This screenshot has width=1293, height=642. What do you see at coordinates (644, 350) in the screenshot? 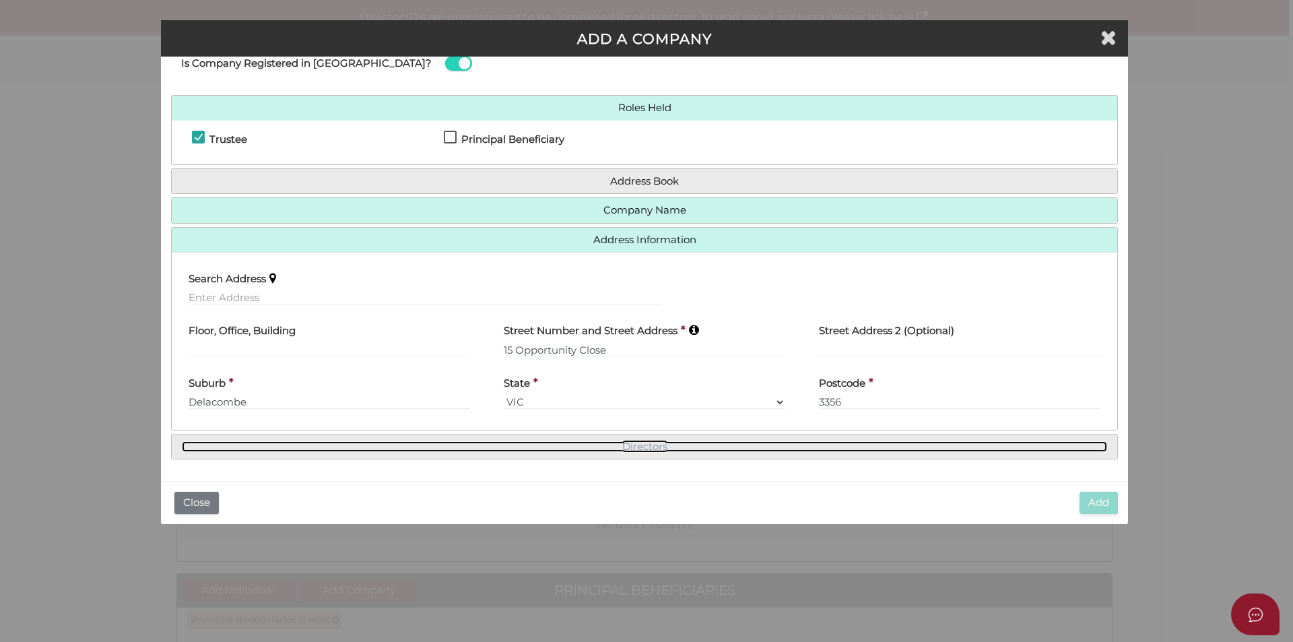
I see `input: Enter Australian Address` at bounding box center [644, 350].